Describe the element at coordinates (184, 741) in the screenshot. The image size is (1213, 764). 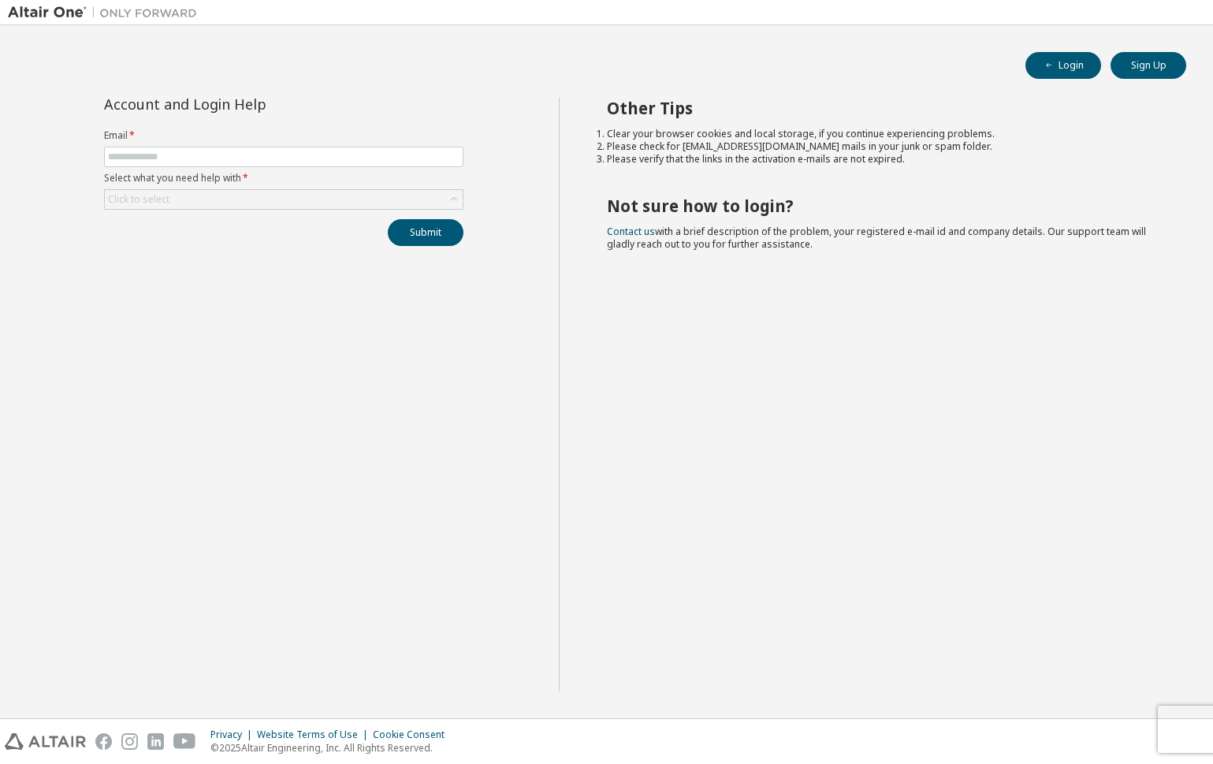
I see `img: youtube.svg` at that location.